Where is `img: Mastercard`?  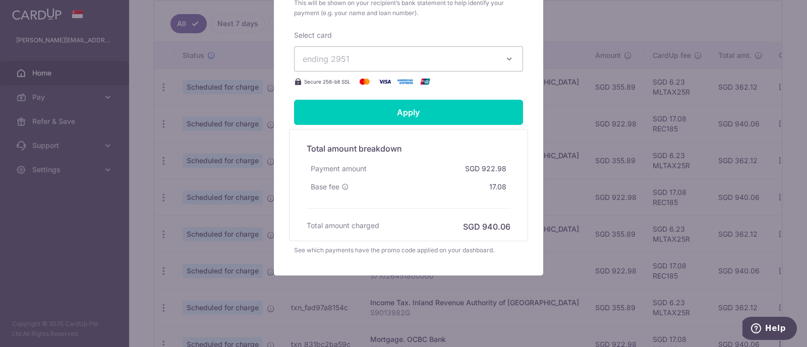 img: Mastercard is located at coordinates (365, 82).